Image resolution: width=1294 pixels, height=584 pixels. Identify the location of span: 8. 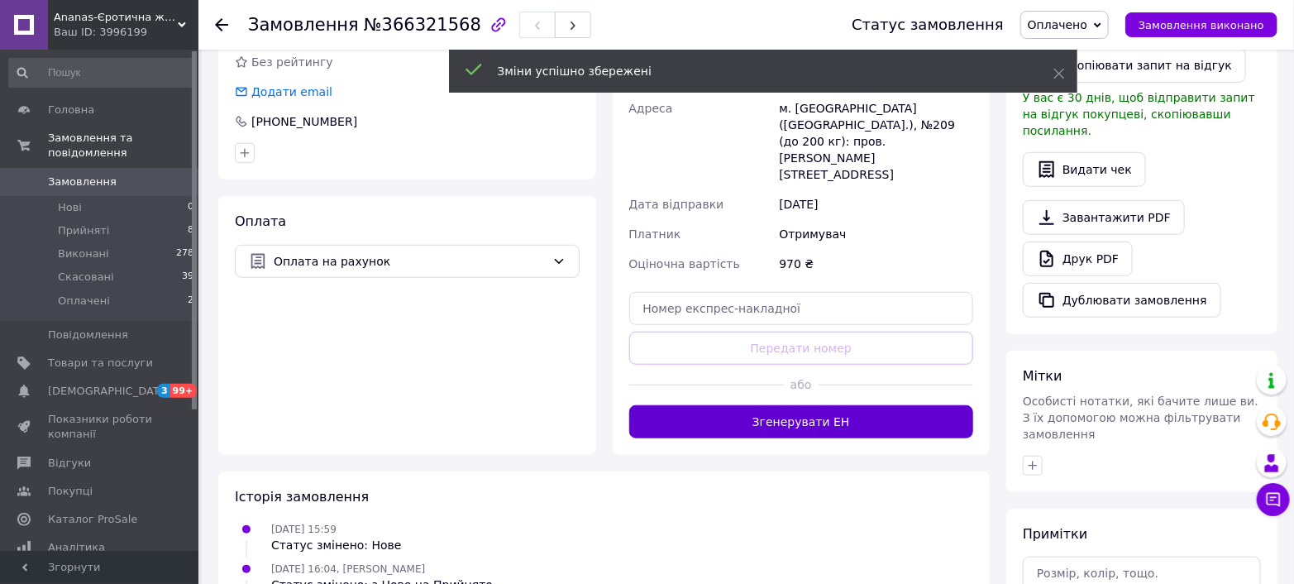
(190, 231).